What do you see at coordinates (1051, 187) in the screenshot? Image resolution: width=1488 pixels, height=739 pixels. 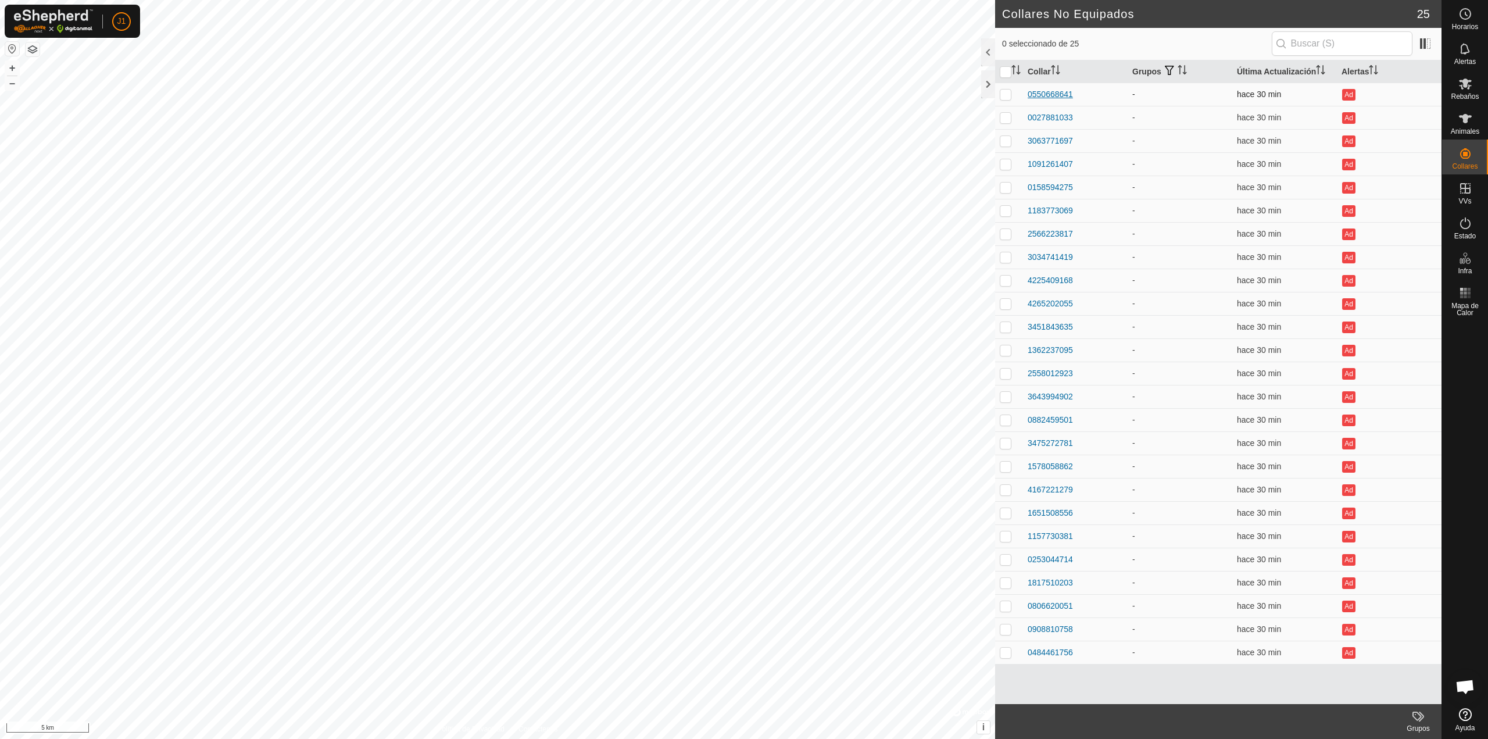 I see `div: 0158594275` at bounding box center [1051, 187].